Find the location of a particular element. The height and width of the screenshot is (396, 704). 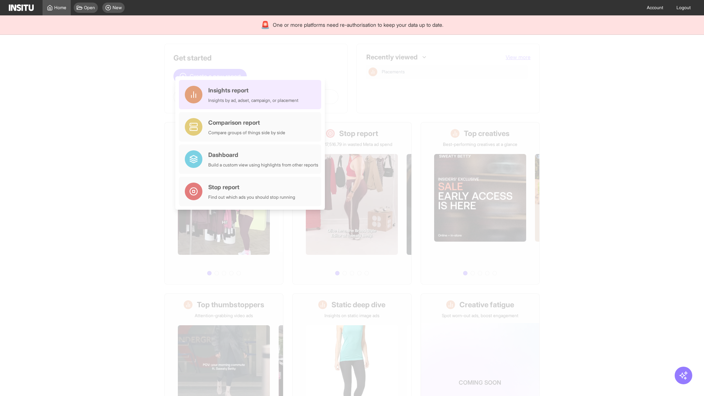

div: Dashboard is located at coordinates (263, 155).